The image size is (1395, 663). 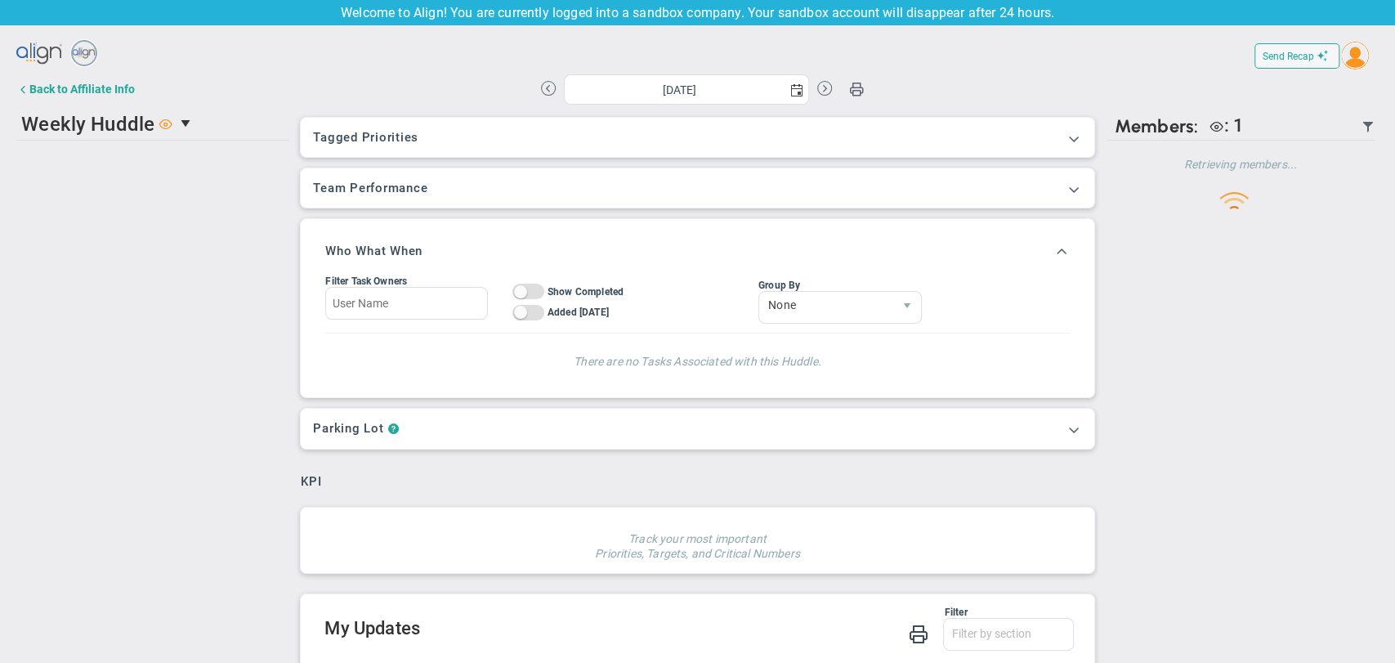 What do you see at coordinates (82, 89) in the screenshot?
I see `div: Back to Affiliate Info` at bounding box center [82, 89].